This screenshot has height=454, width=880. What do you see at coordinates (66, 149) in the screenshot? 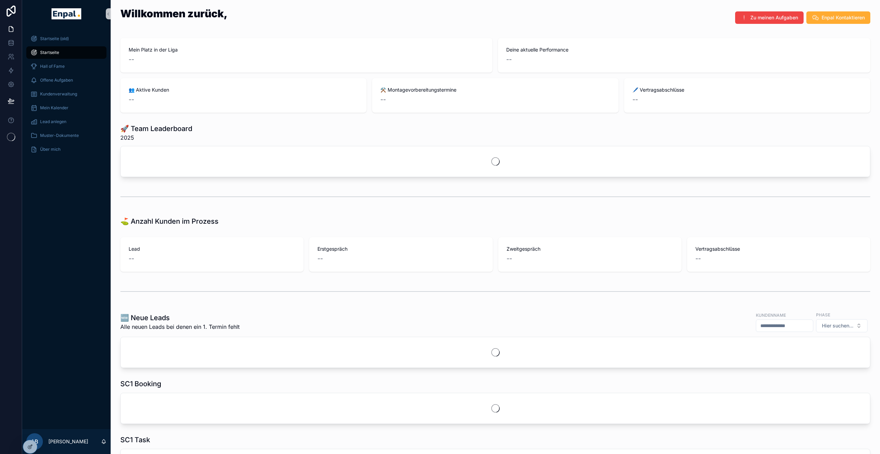
I see `a: Über mich` at bounding box center [66, 149].